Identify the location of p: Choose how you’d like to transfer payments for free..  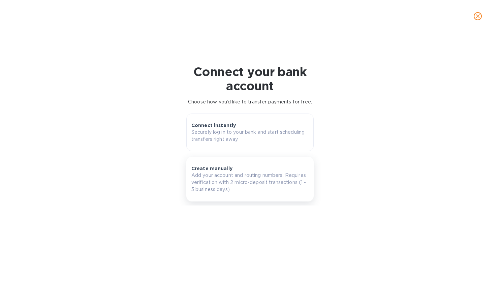
(250, 102).